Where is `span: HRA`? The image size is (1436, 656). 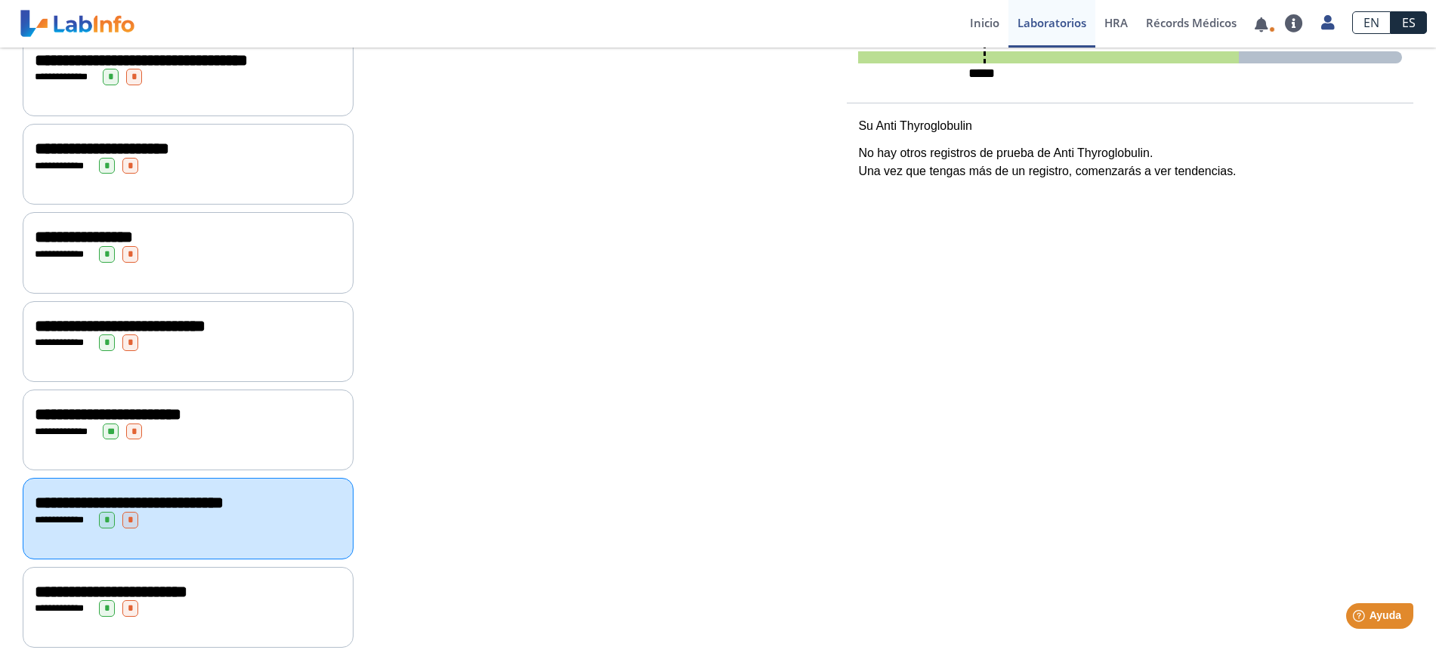 span: HRA is located at coordinates (1116, 23).